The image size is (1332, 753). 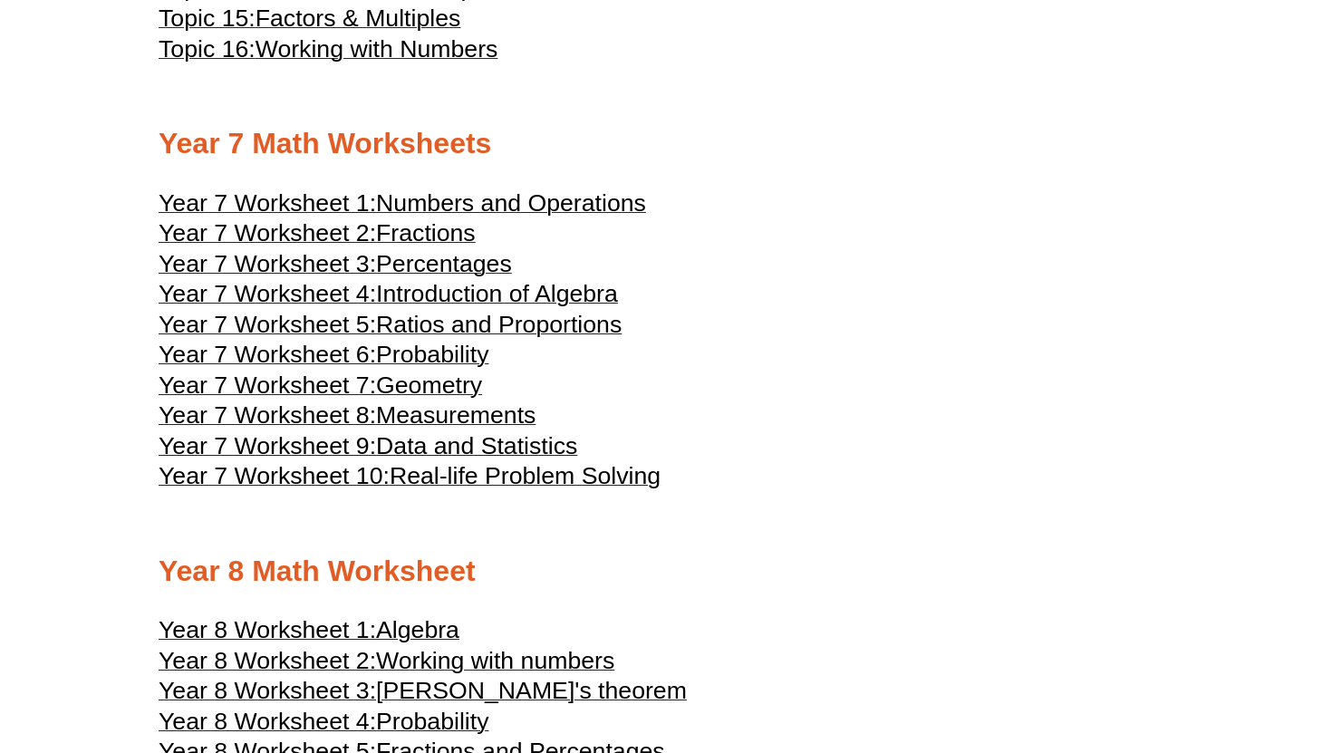 I want to click on span: Year 7 Worksheet 2:, so click(x=267, y=233).